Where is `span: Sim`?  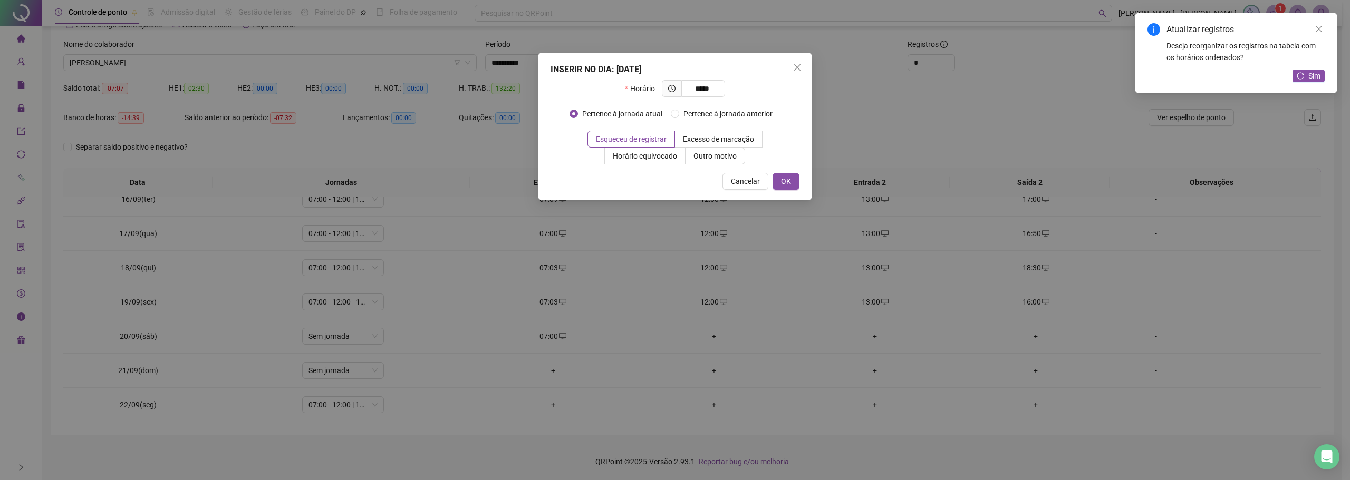 span: Sim is located at coordinates (1314, 76).